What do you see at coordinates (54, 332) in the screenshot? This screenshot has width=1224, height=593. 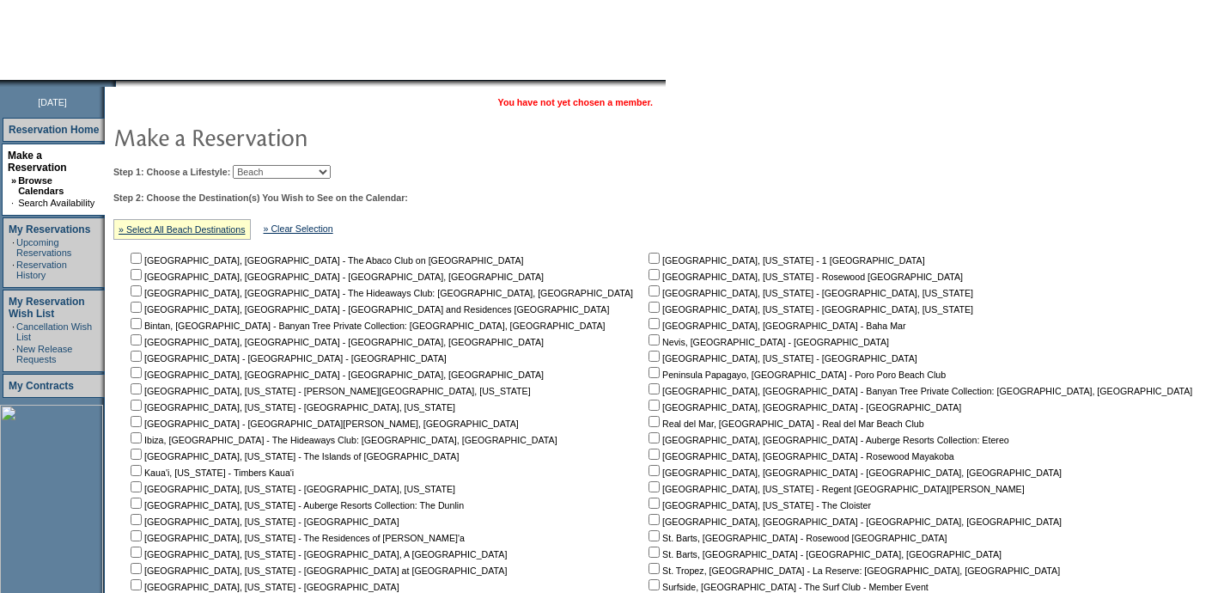 I see `a: Cancellation Wish List` at bounding box center [54, 332].